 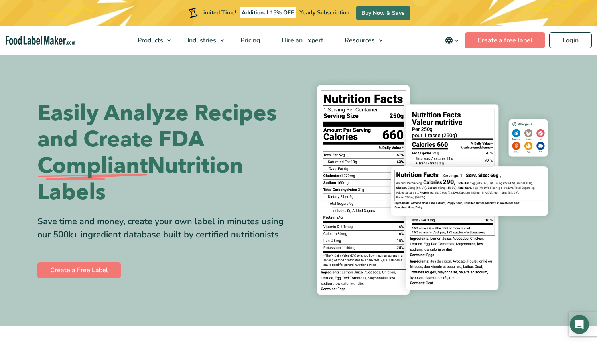 What do you see at coordinates (93, 166) in the screenshot?
I see `span: Compliant` at bounding box center [93, 166].